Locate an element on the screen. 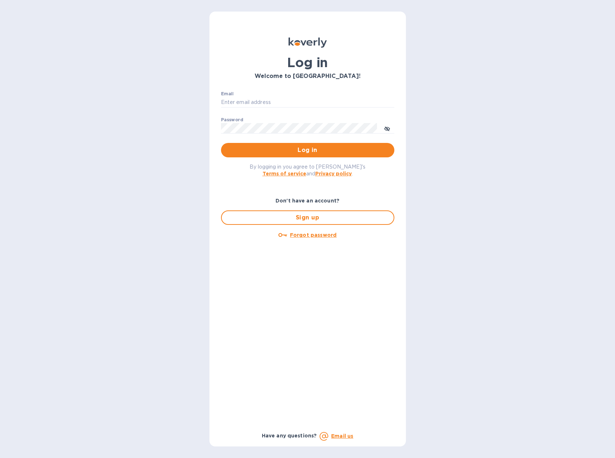 This screenshot has width=615, height=458. b: Have any questions? is located at coordinates (289, 436).